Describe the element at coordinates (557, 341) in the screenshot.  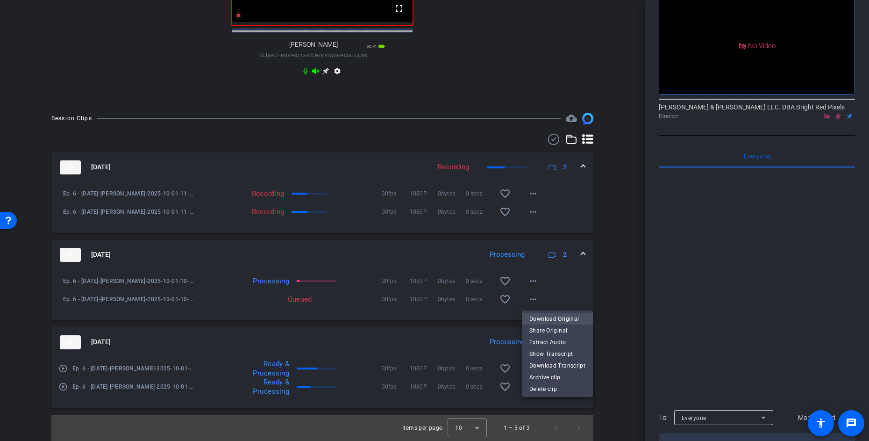
I see `span: Extract Audio` at that location.